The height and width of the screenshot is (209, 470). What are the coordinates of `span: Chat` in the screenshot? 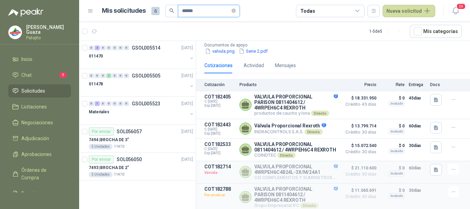 It's located at (26, 75).